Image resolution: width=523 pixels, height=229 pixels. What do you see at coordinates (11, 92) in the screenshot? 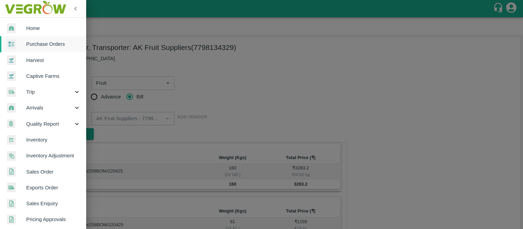
I see `img: delivery` at bounding box center [11, 92].